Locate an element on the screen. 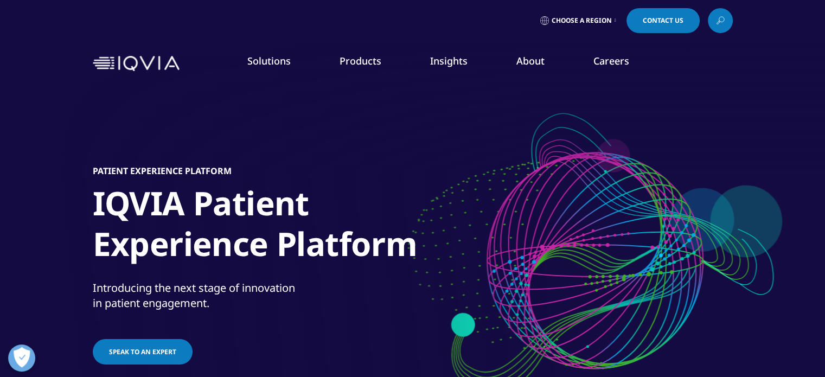 Image resolution: width=825 pixels, height=377 pixels. a: Insights is located at coordinates (449, 61).